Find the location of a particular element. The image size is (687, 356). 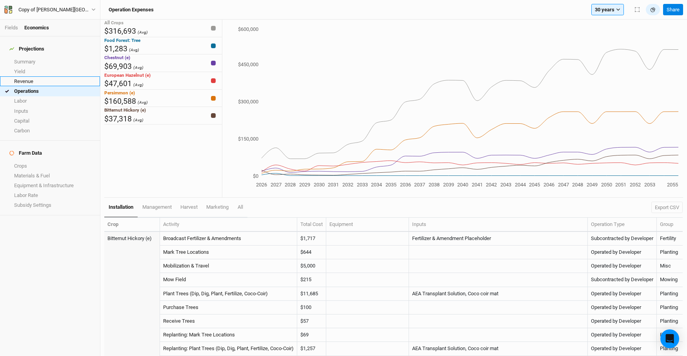

tspan: 2042 is located at coordinates (491, 185).